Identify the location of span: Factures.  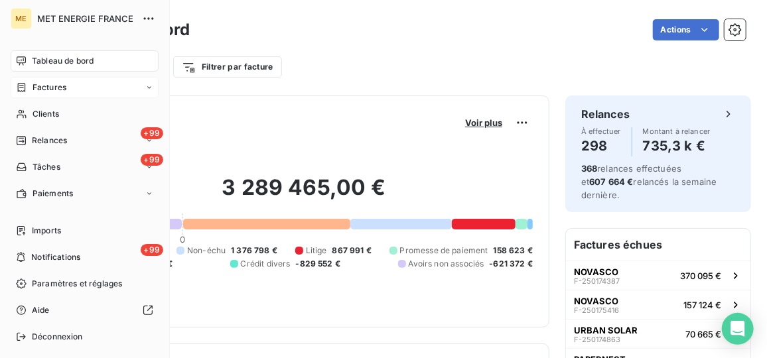
(49, 88).